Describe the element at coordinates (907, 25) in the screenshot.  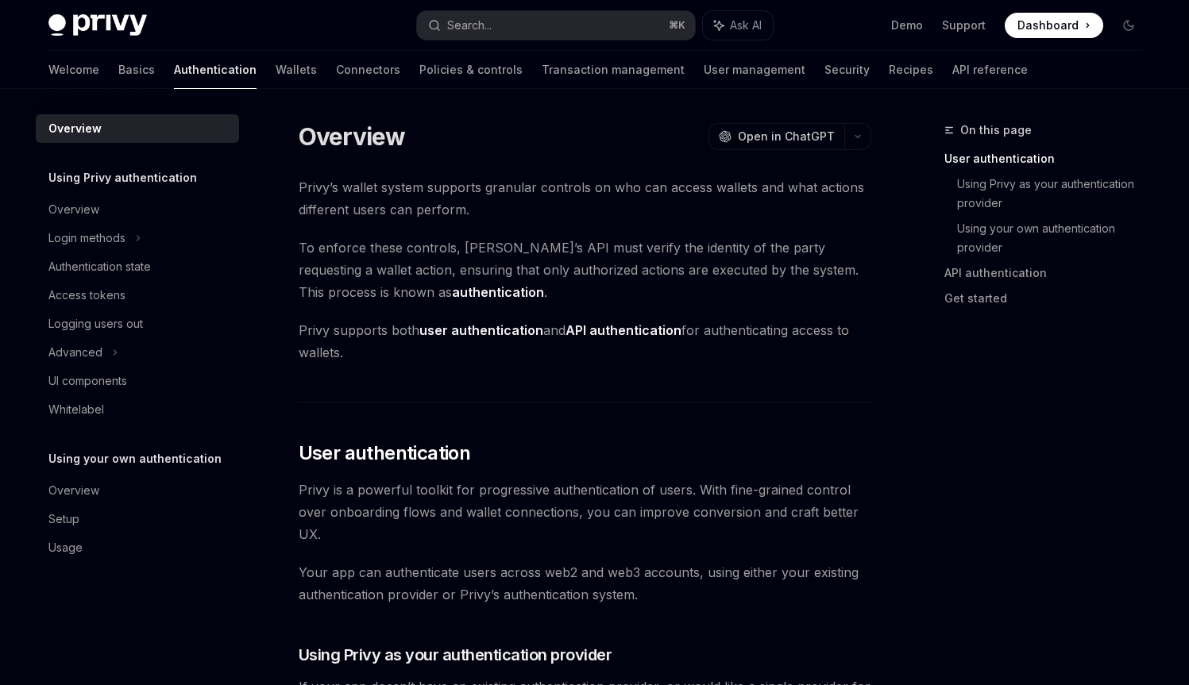
I see `a: Demo` at that location.